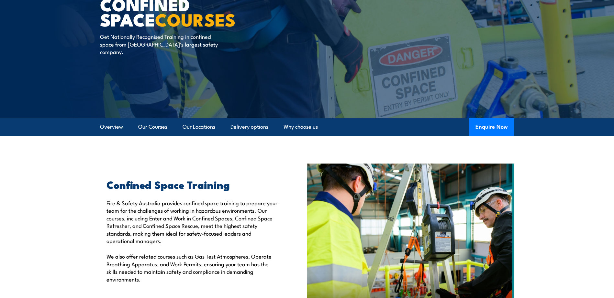 This screenshot has width=614, height=298. What do you see at coordinates (491, 127) in the screenshot?
I see `button: Enquire Now` at bounding box center [491, 127].